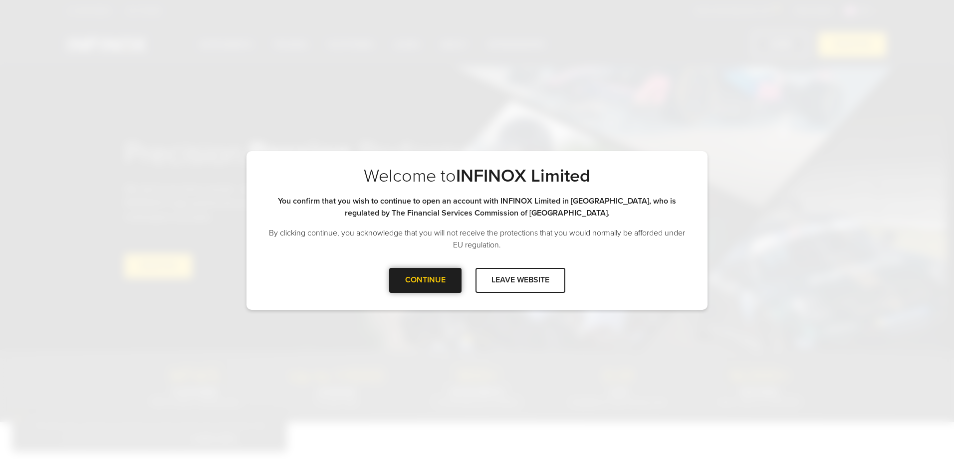  I want to click on p: By clicking continue, you acknowledge that you will not receive the protections that you would no..., so click(477, 239).